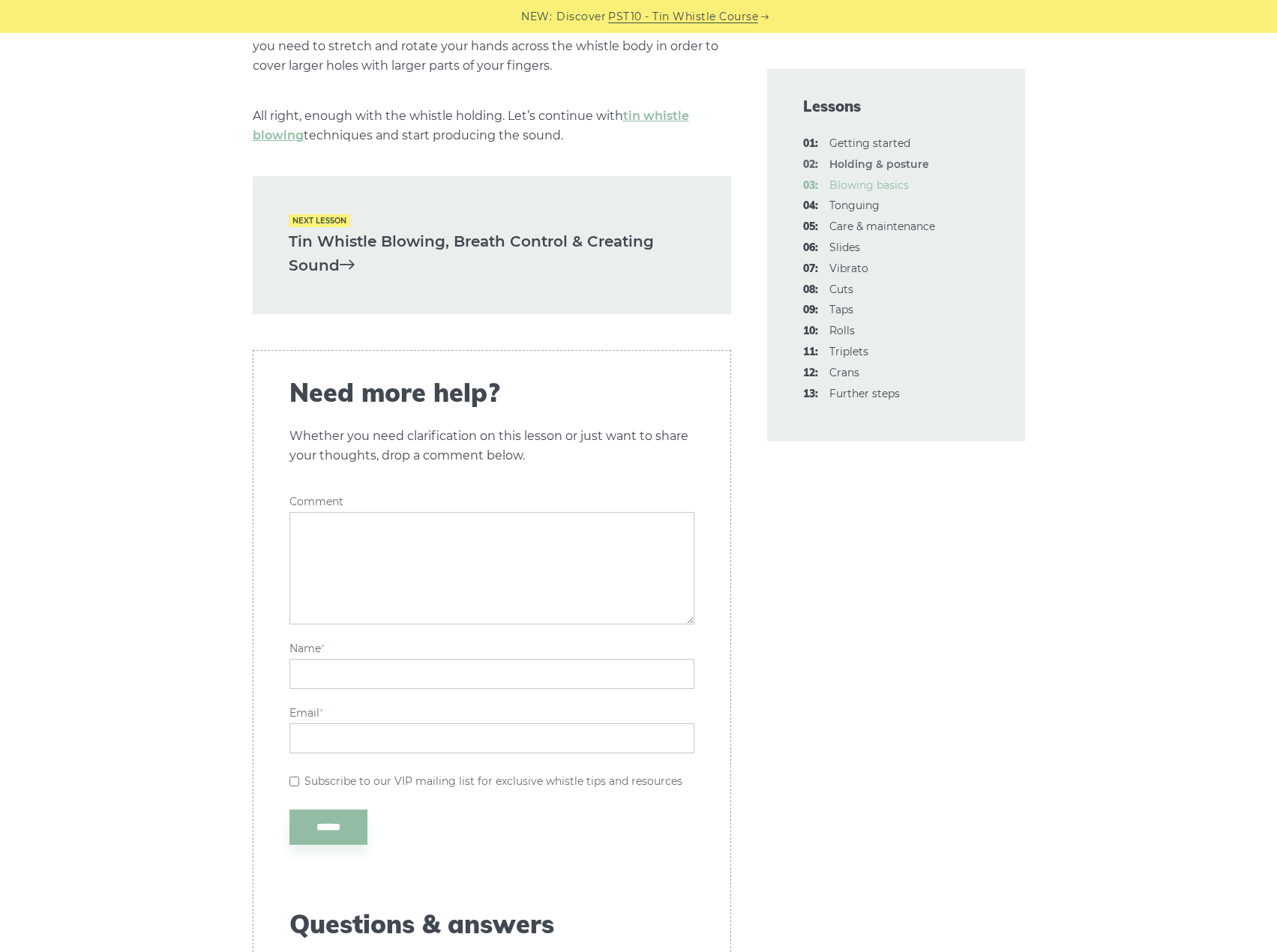  I want to click on span: NEW:, so click(537, 17).